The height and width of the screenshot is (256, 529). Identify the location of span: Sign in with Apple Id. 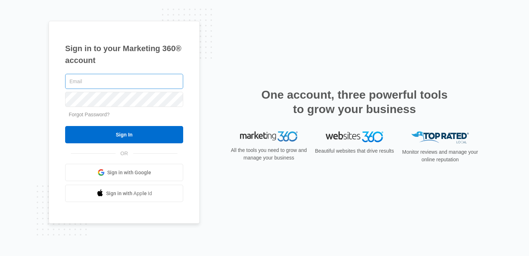
(129, 193).